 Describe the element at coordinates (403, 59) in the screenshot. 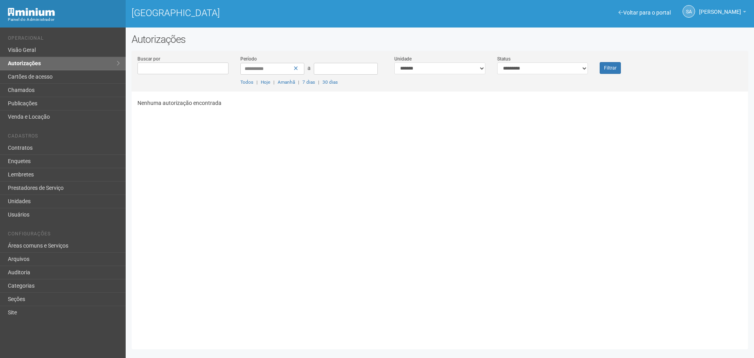

I see `label: Unidade` at that location.